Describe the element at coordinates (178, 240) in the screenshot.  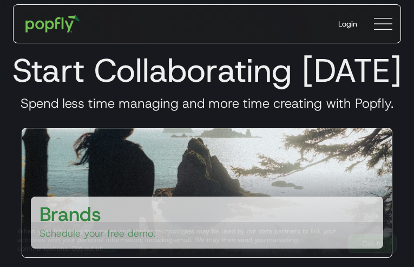
I see `div: When you visit or log in, cookies and similar technologies may be used by our data partners to li...` at that location.